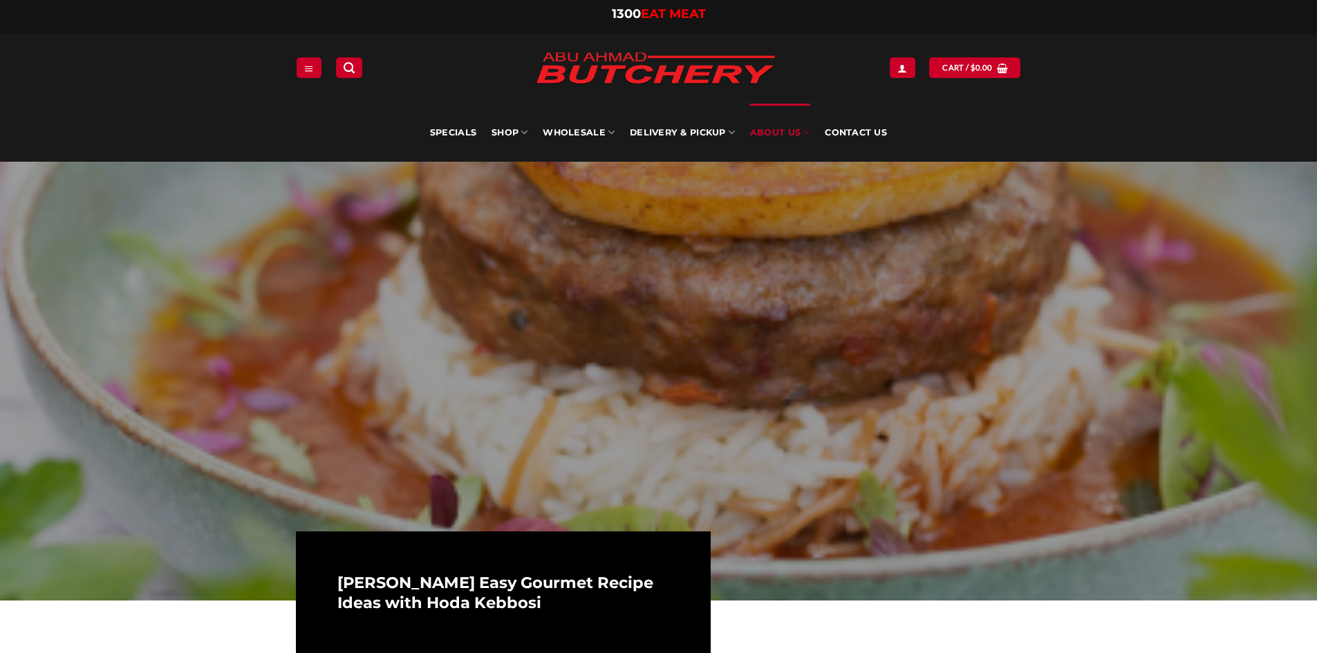 The width and height of the screenshot is (1317, 653). I want to click on a: Delivery & Pickup, so click(682, 133).